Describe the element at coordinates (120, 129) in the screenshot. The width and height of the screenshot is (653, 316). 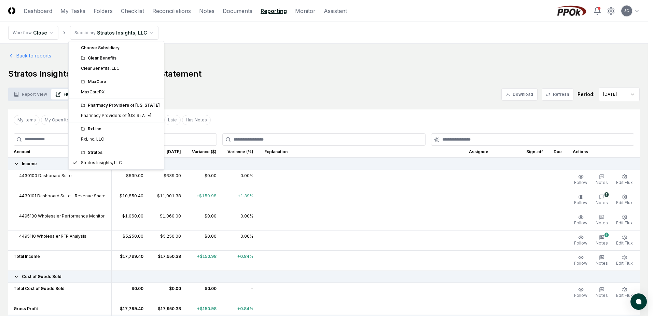
I see `div: RxLinc` at that location.